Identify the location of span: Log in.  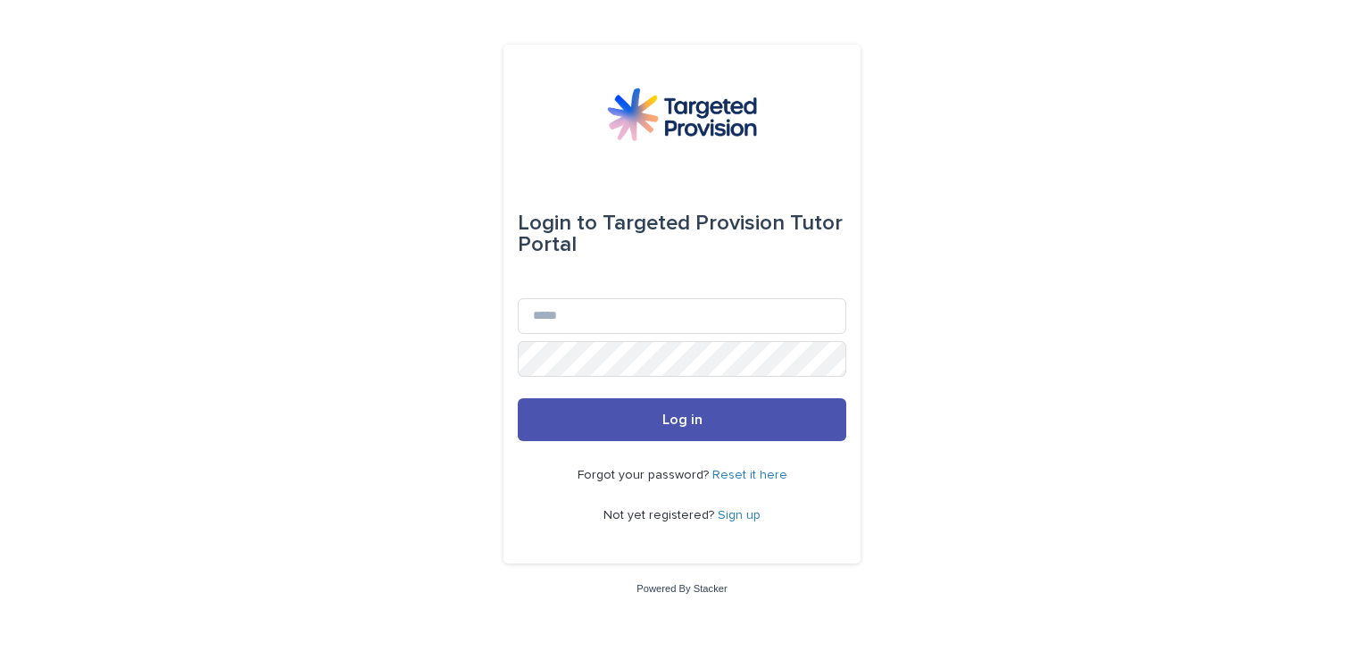
(682, 420).